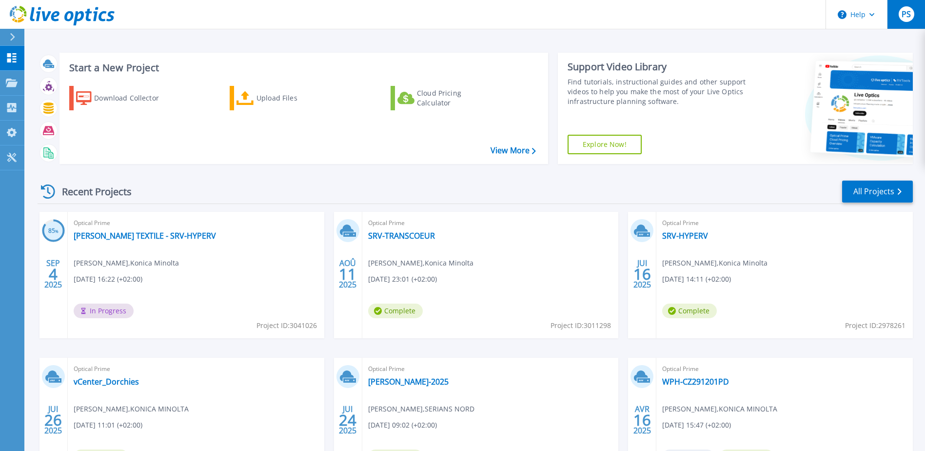 This screenshot has width=925, height=451. What do you see at coordinates (53, 274) in the screenshot?
I see `span: 4` at bounding box center [53, 274].